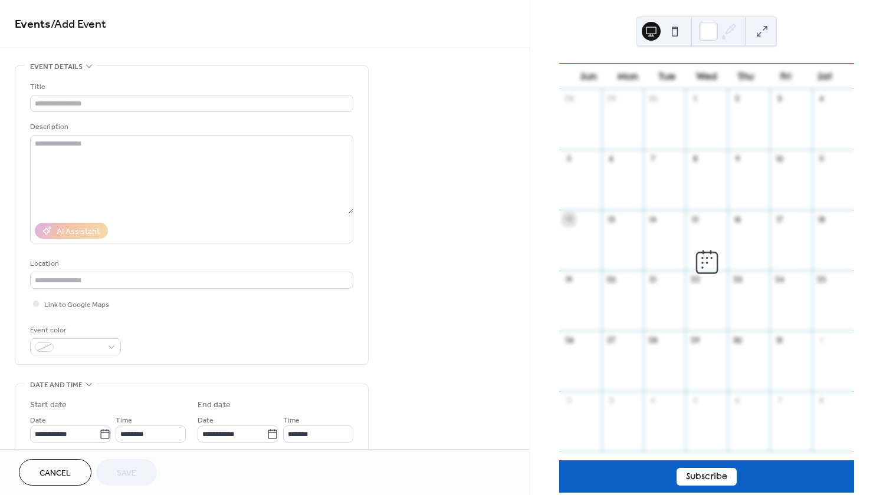 The height and width of the screenshot is (495, 883). What do you see at coordinates (737, 159) in the screenshot?
I see `div: 9` at bounding box center [737, 159].